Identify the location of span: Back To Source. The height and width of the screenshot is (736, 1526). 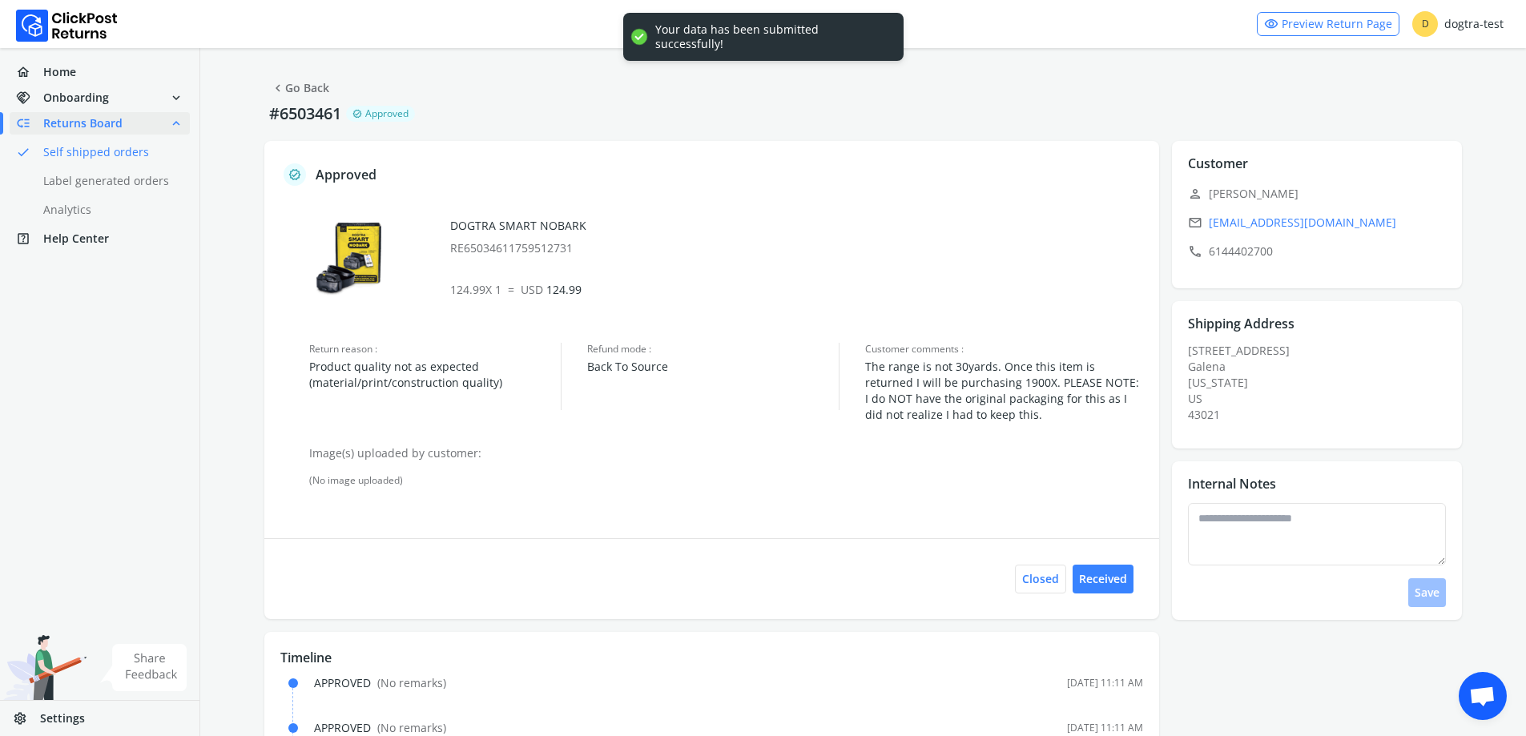
(713, 367).